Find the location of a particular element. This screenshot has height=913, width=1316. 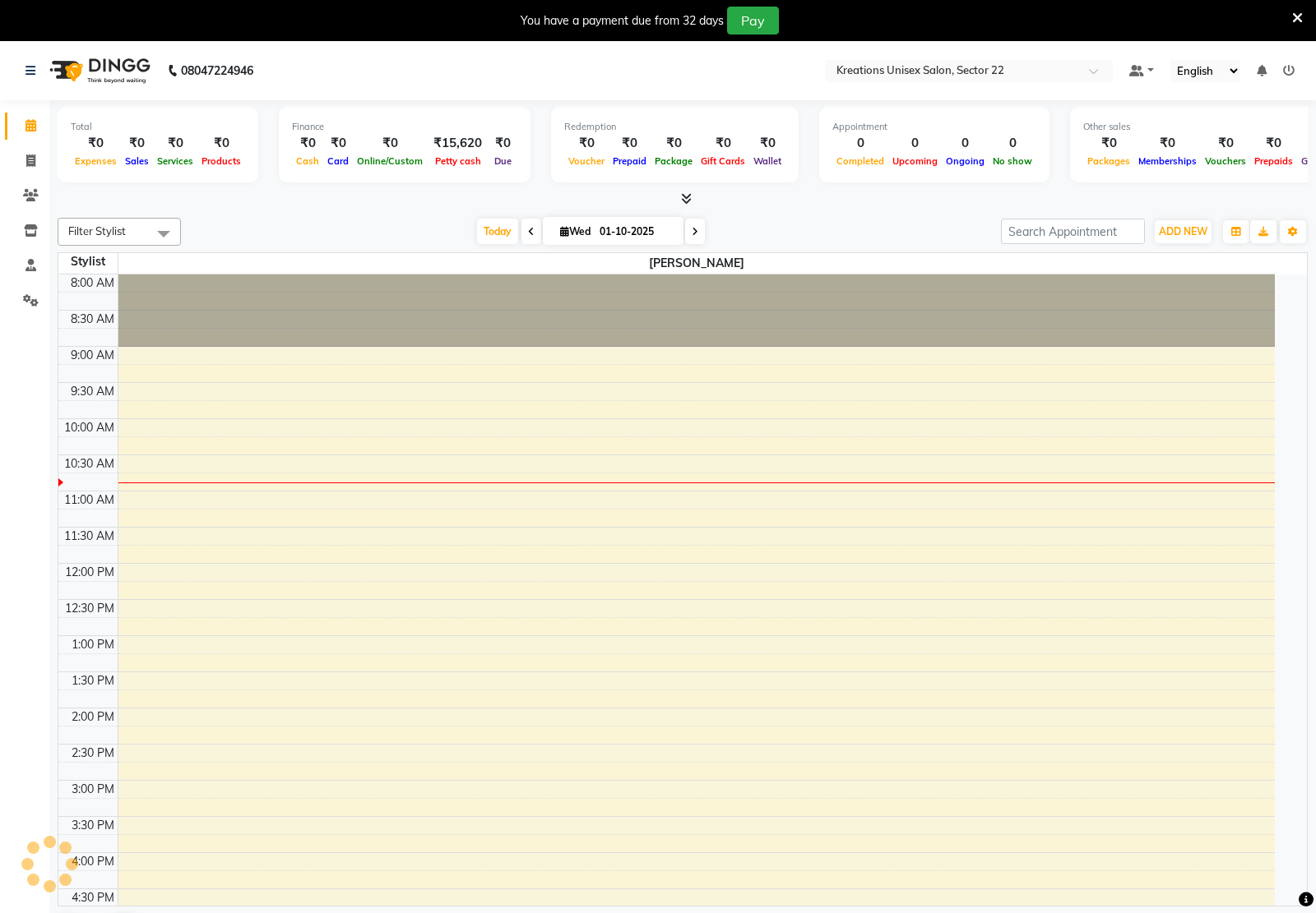

button: Pay is located at coordinates (752, 20).